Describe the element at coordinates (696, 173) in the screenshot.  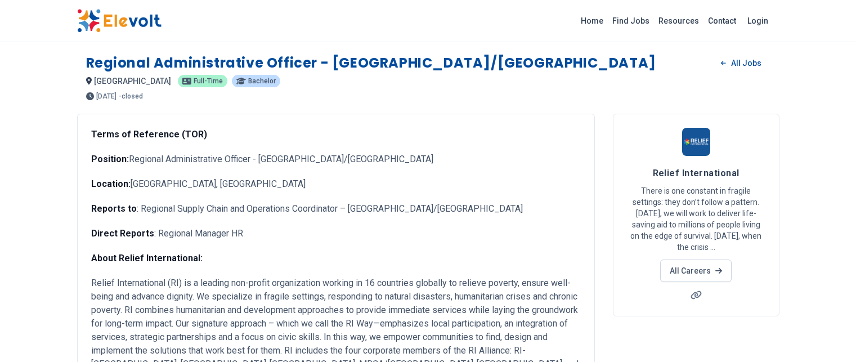
I see `span: Relief International` at that location.